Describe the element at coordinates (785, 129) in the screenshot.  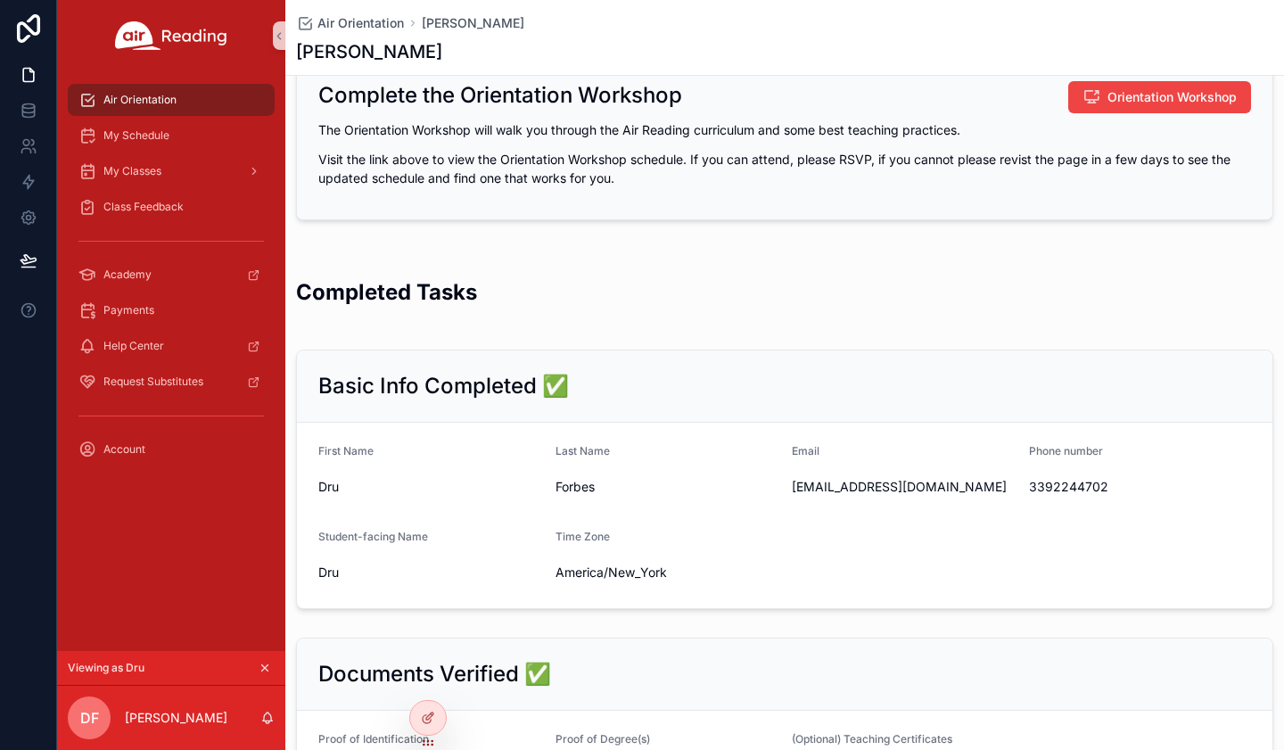
I see `p: The Orientation Workshop will walk you through the Air Reading curriculum and some best teaching ...` at that location.